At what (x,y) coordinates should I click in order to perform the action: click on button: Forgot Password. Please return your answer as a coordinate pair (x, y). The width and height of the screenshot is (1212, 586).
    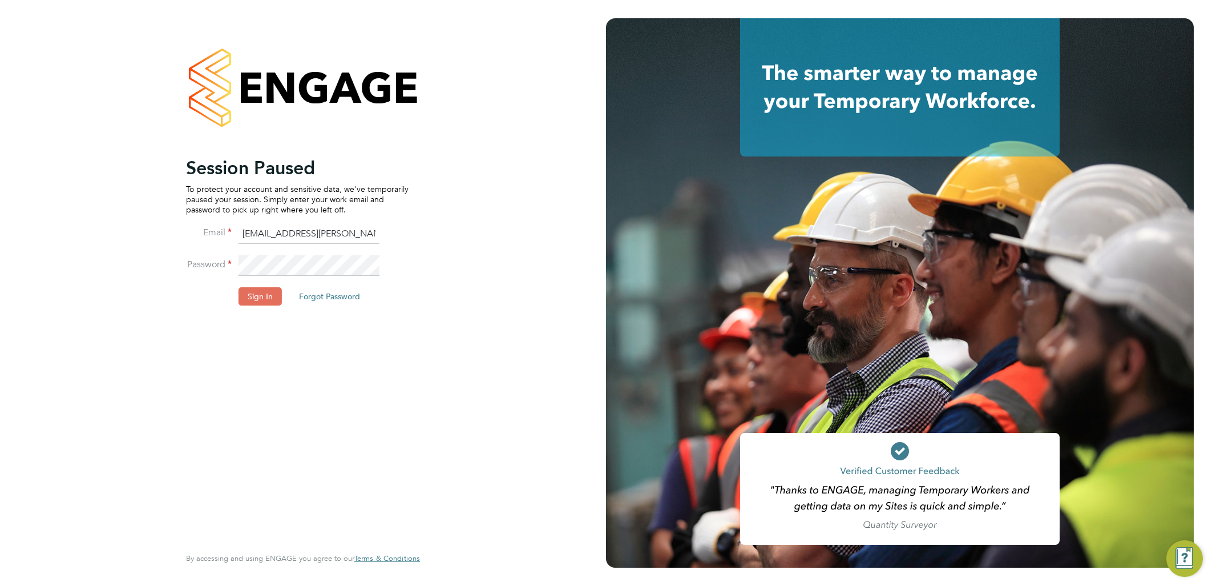
    Looking at the image, I should click on (329, 296).